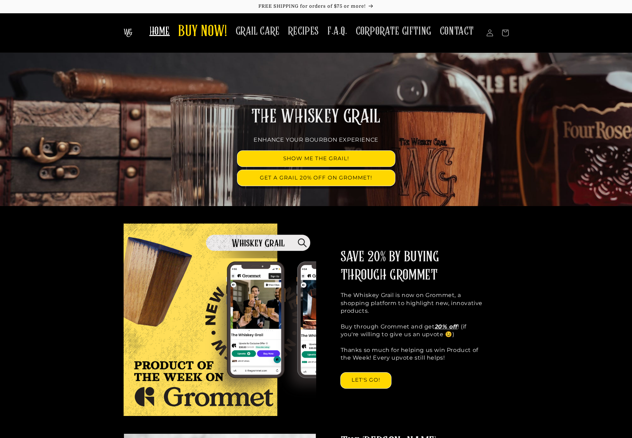 The height and width of the screenshot is (438, 632). I want to click on span: F.A.Q., so click(337, 31).